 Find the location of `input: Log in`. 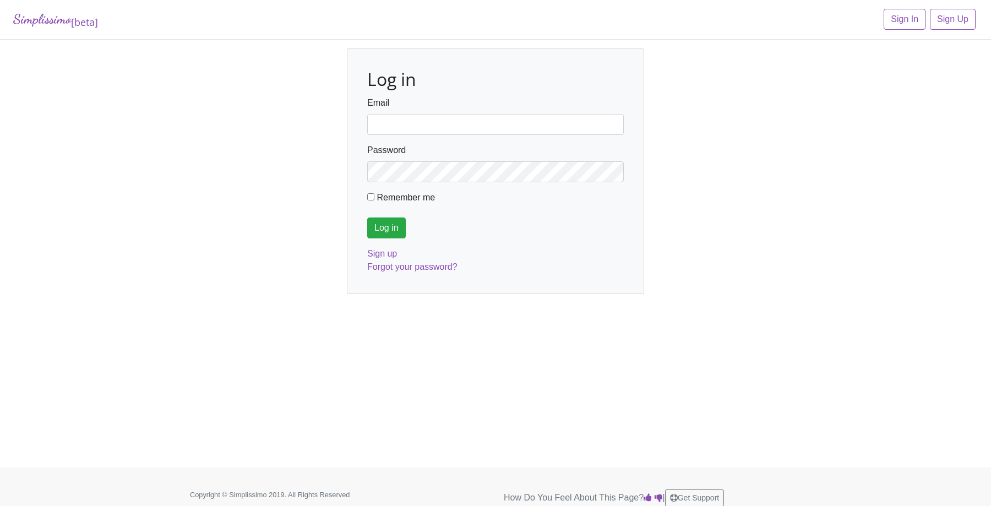

input: Log in is located at coordinates (386, 228).